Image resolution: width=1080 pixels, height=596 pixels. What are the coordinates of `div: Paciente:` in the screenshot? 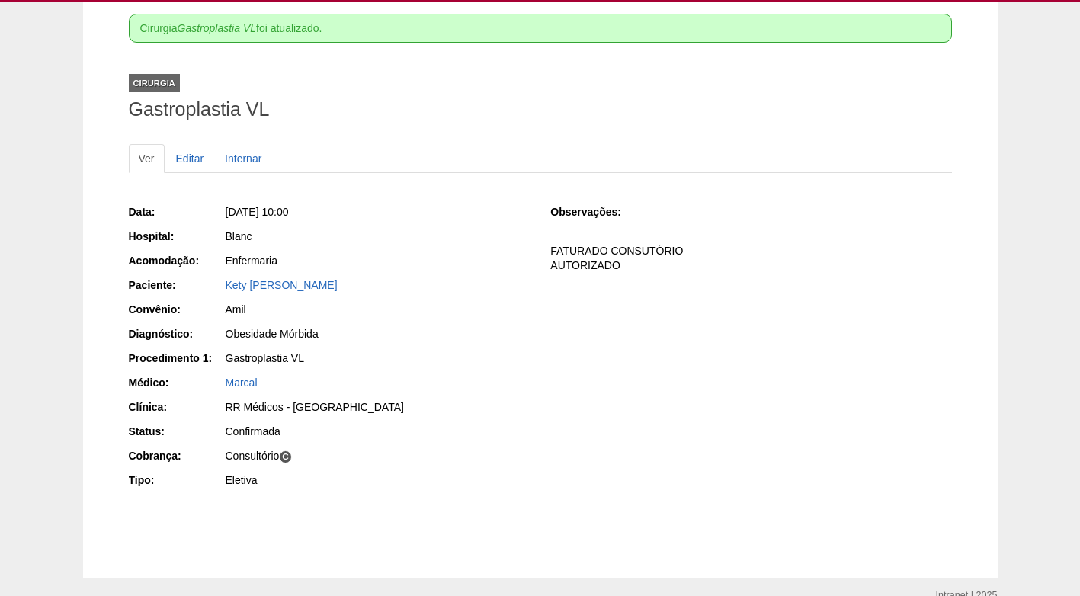 It's located at (176, 285).